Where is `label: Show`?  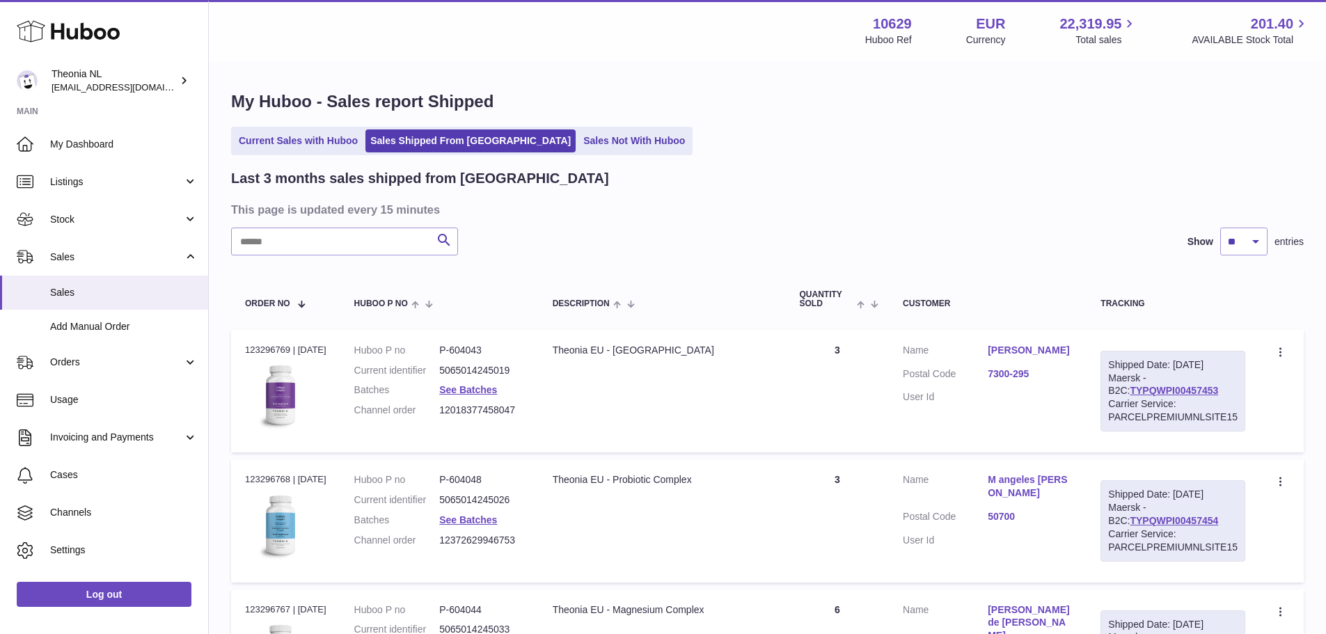
label: Show is located at coordinates (1200, 242).